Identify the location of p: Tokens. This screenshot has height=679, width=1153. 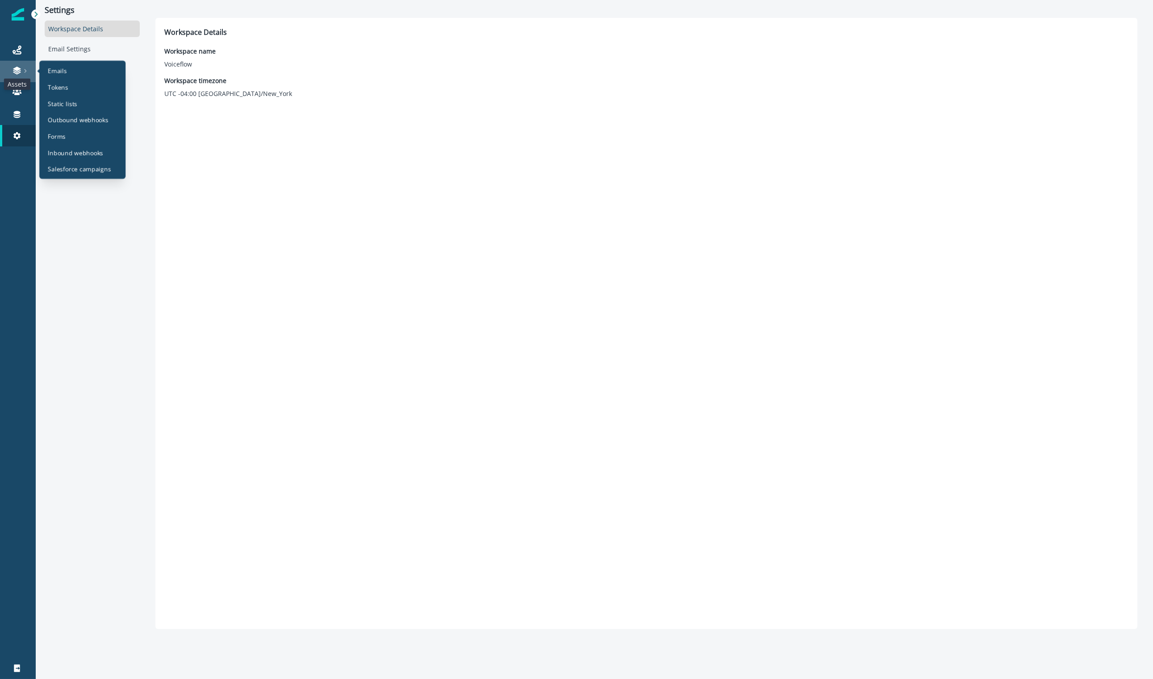
(58, 87).